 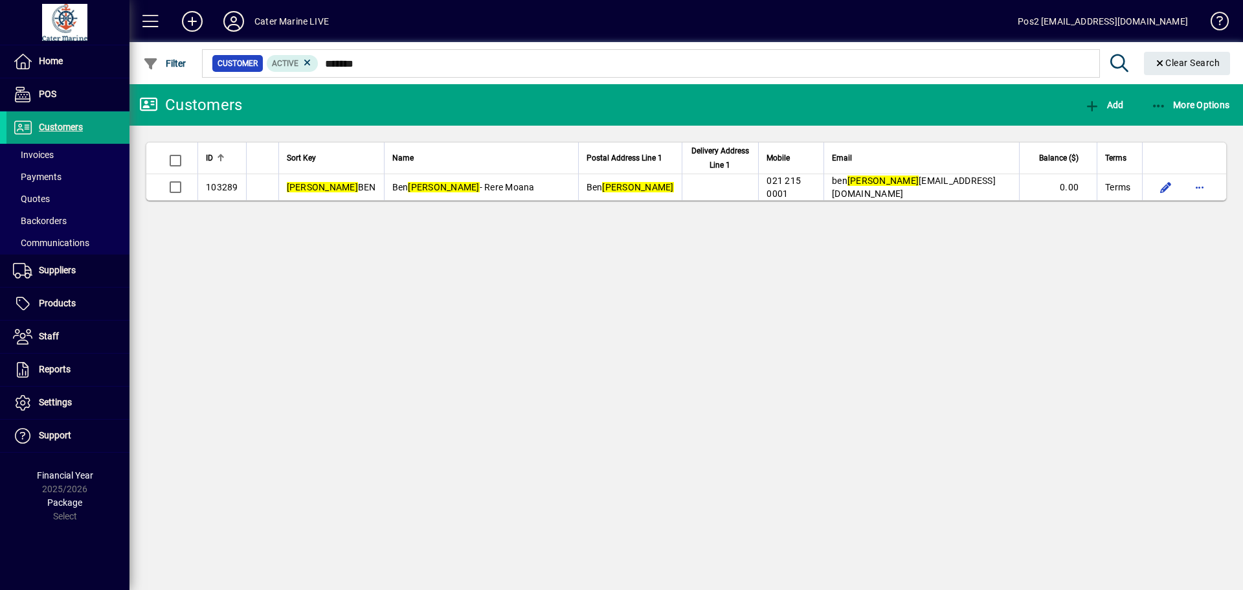 What do you see at coordinates (842, 158) in the screenshot?
I see `span: Email` at bounding box center [842, 158].